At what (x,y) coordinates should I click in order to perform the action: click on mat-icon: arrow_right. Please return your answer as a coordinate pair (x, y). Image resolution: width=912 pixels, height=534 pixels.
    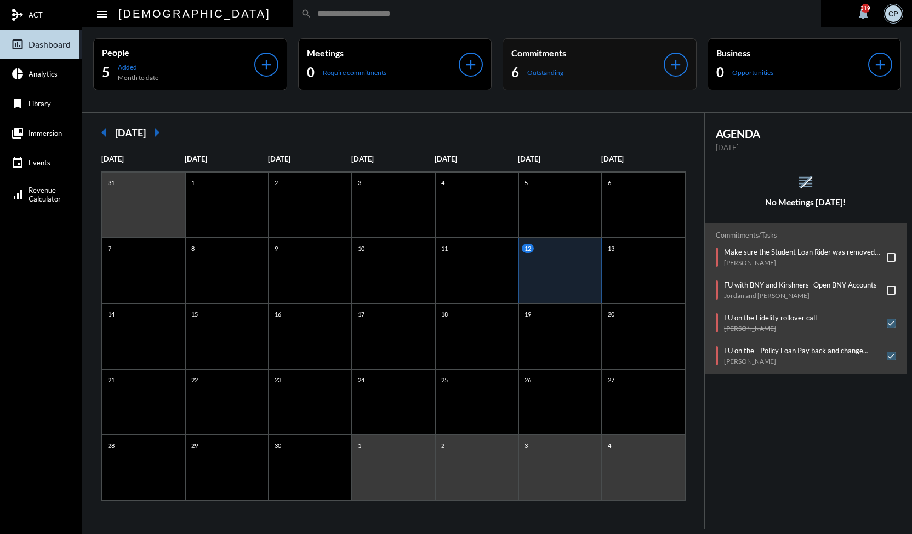
    Looking at the image, I should click on (157, 133).